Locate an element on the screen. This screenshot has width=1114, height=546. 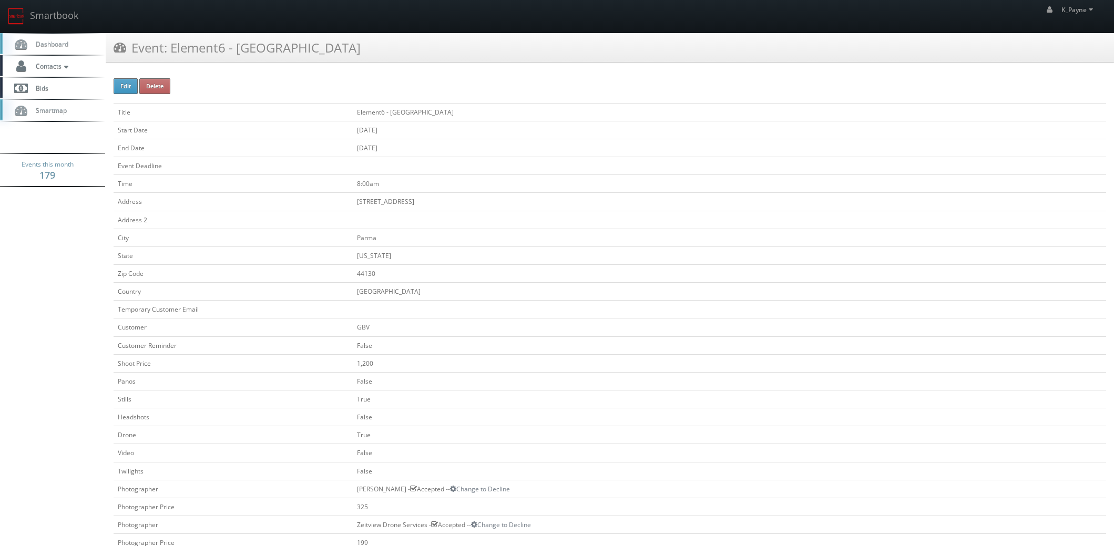
td: Panos is located at coordinates (233, 381).